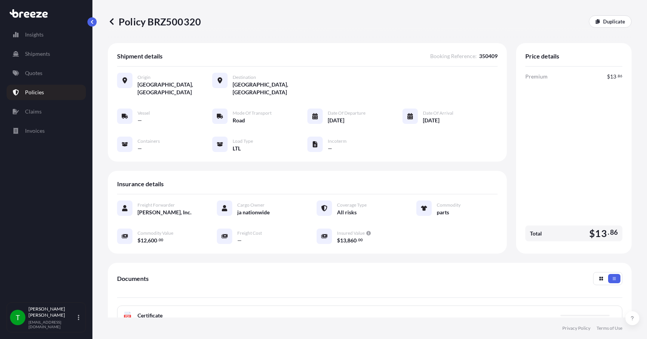  I want to click on a: Shipments, so click(46, 54).